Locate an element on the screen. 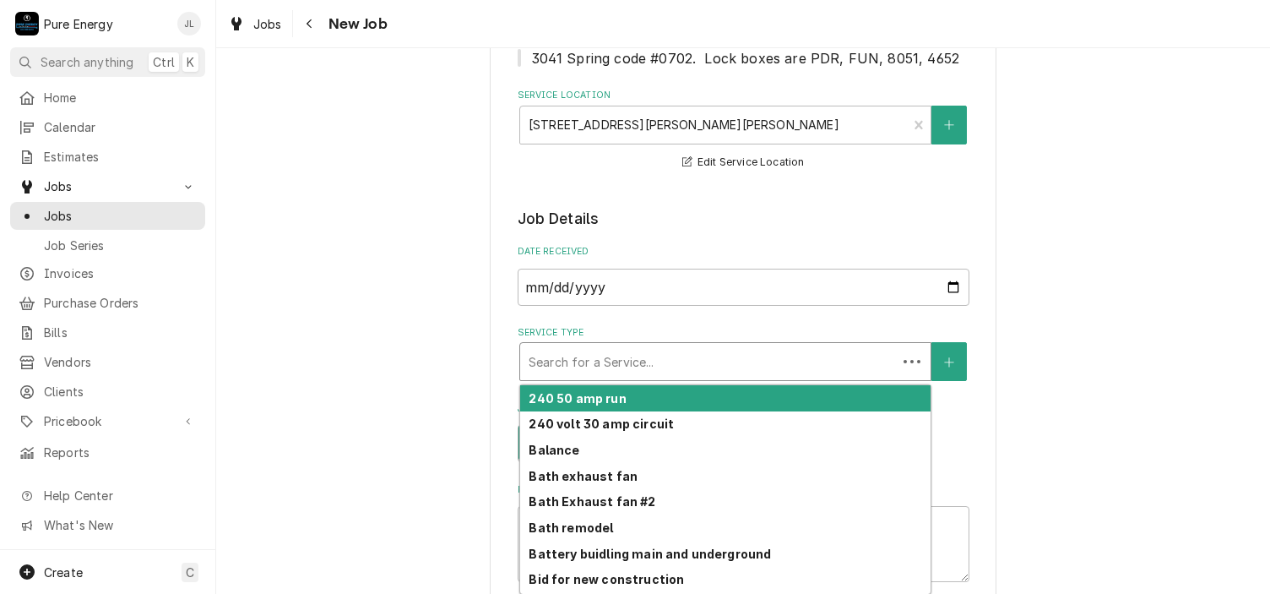 This screenshot has width=1270, height=594. a: Home is located at coordinates (107, 97).